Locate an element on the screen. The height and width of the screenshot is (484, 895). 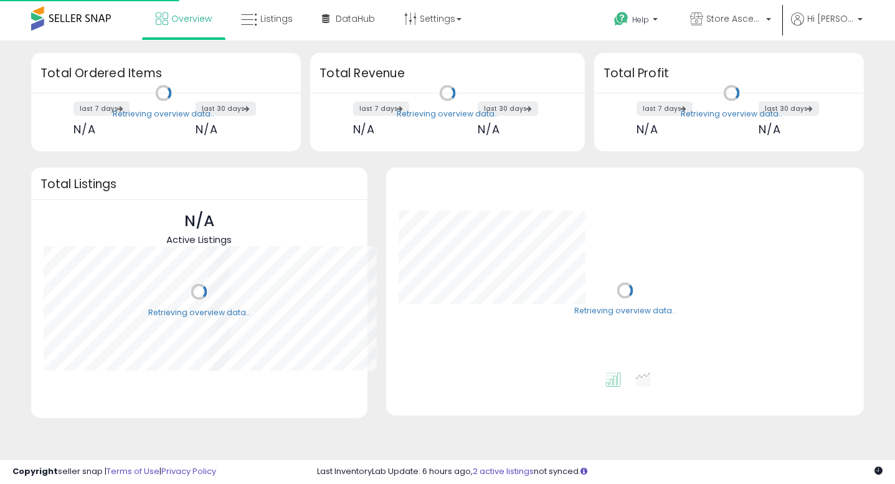
div: Last InventoryLab Update: 6 hours ago, not synced. is located at coordinates (600, 472).